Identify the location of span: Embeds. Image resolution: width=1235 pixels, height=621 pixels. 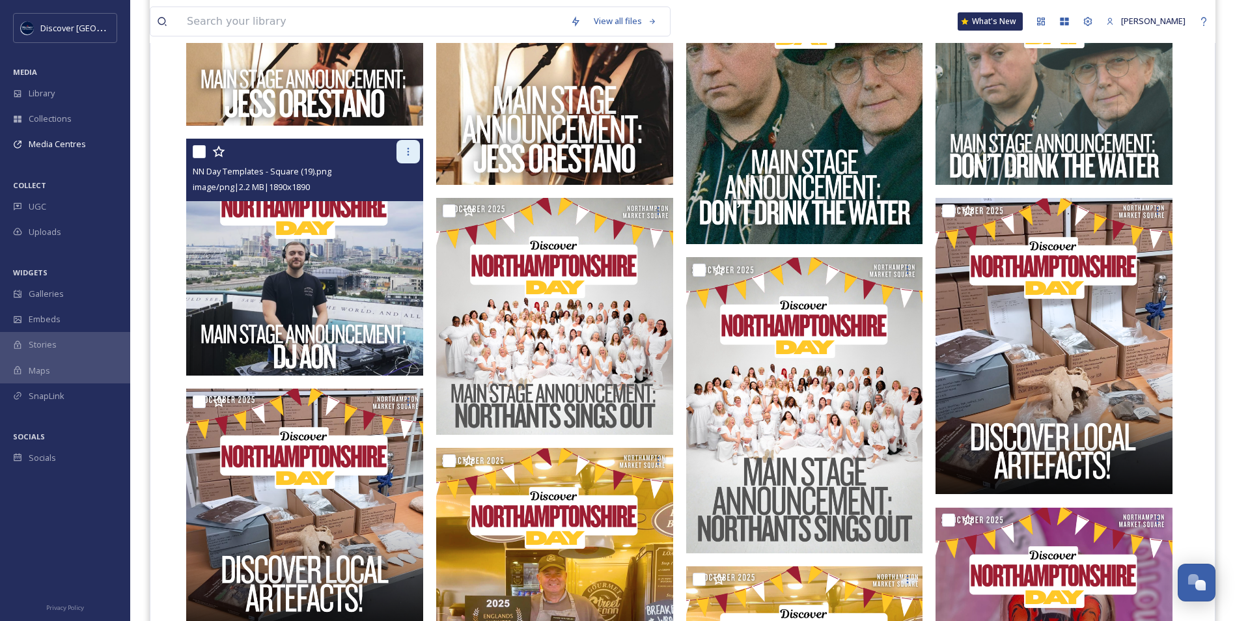
(44, 319).